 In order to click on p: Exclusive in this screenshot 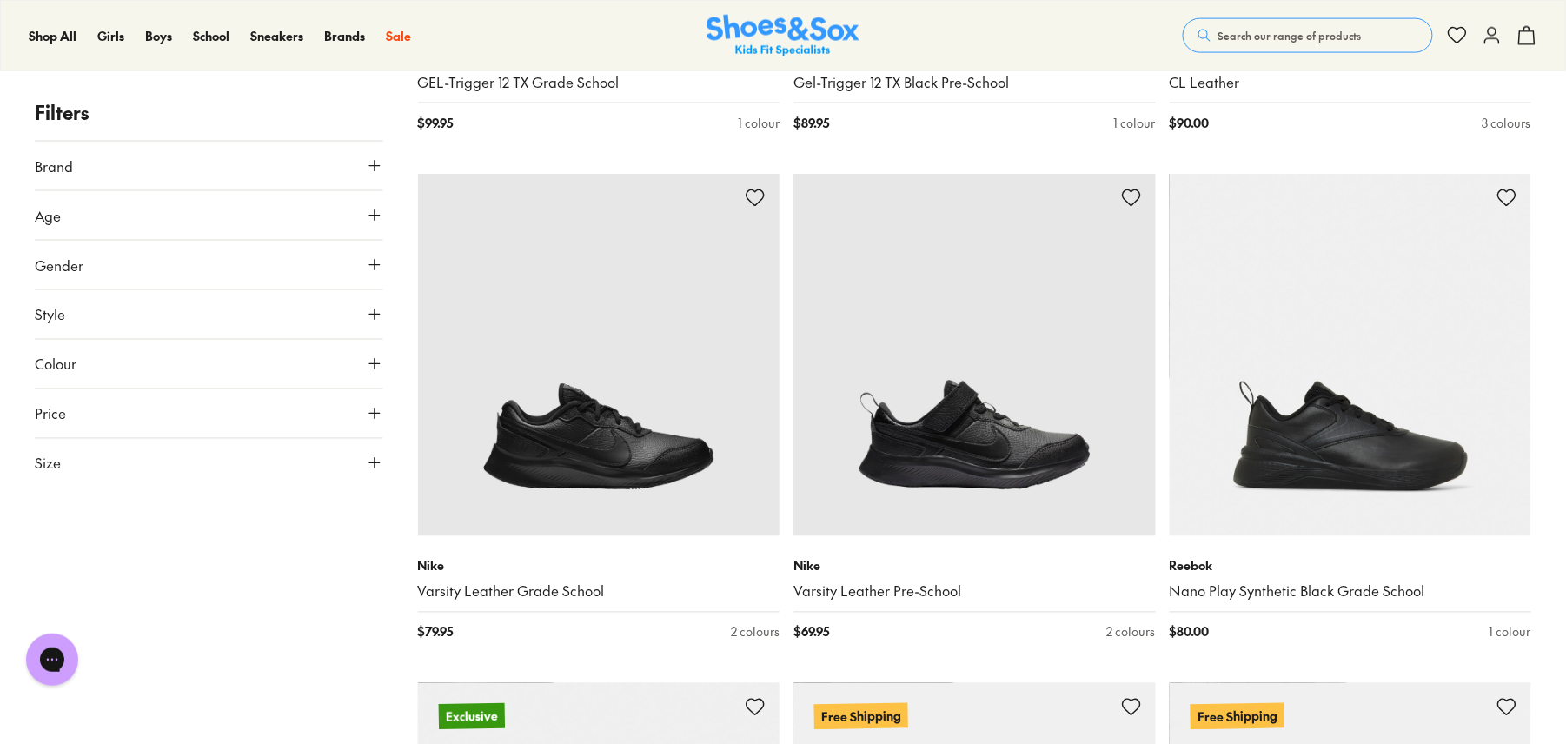, I will do `click(471, 716)`.